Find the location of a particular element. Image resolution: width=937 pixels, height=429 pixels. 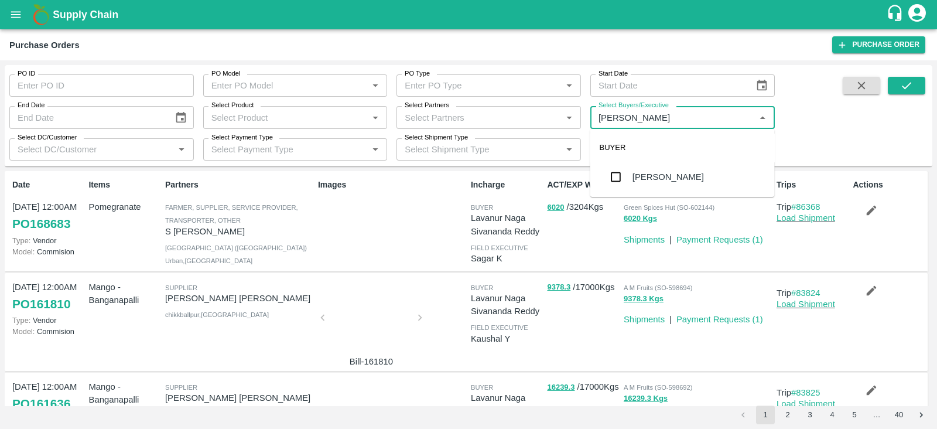

a: Purchase Order is located at coordinates (878, 44).